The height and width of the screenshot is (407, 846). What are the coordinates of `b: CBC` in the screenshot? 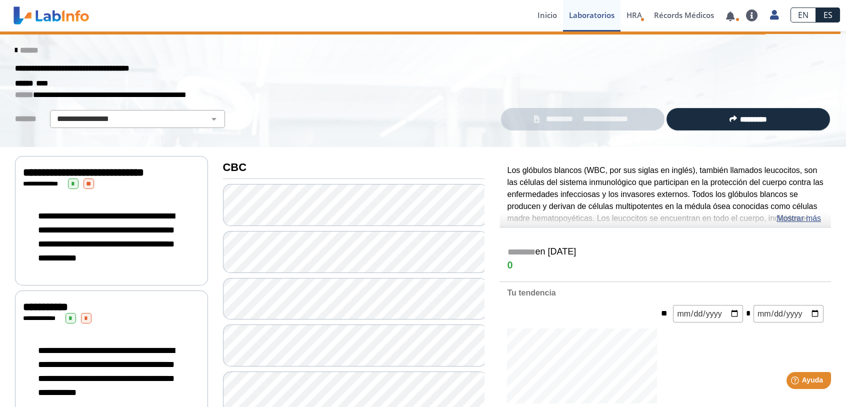 It's located at (235, 167).